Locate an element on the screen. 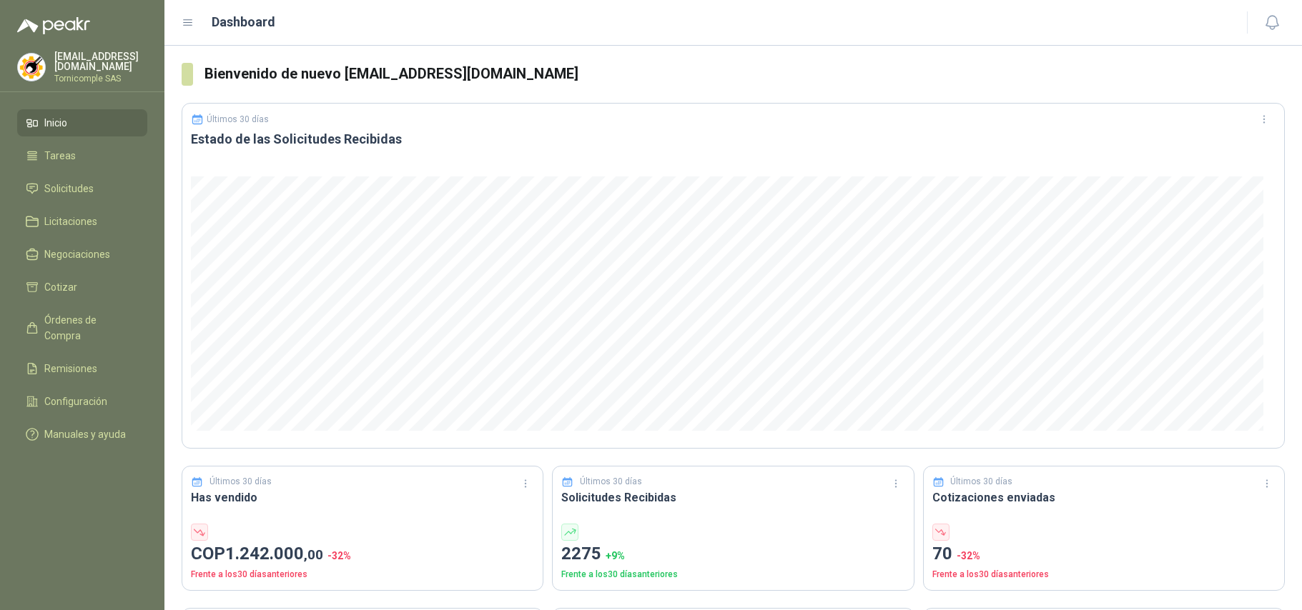 The image size is (1302, 610). p: 2275 is located at coordinates (733, 555).